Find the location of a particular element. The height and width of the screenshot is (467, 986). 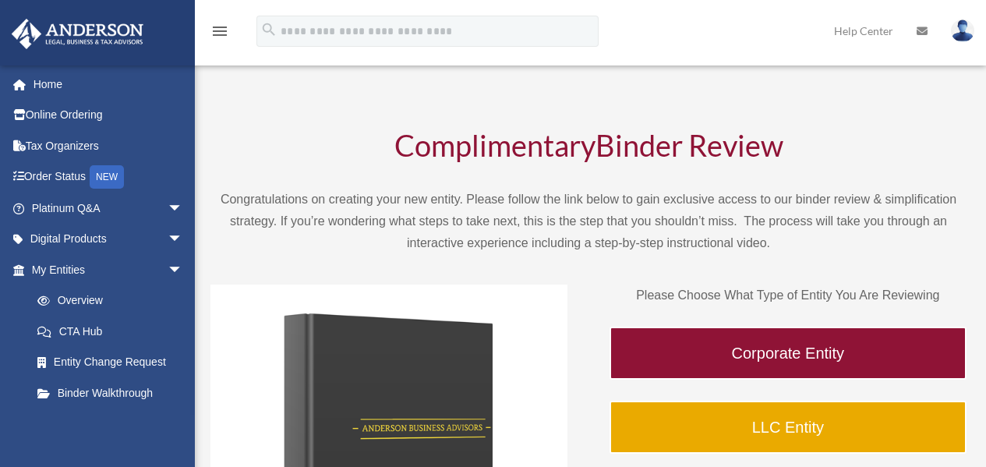

a: LLC Entity is located at coordinates (788, 427).